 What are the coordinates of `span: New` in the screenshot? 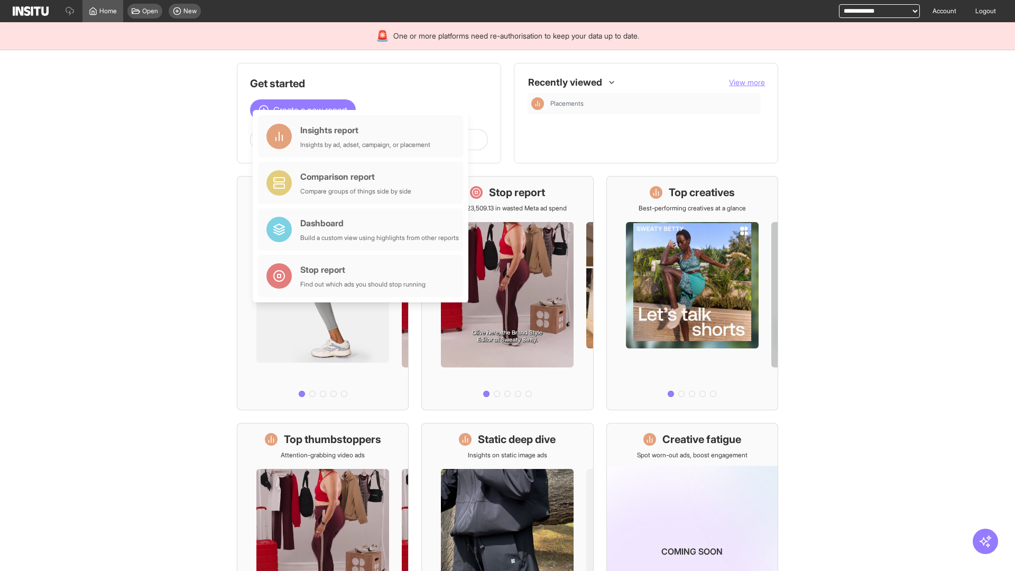 It's located at (190, 11).